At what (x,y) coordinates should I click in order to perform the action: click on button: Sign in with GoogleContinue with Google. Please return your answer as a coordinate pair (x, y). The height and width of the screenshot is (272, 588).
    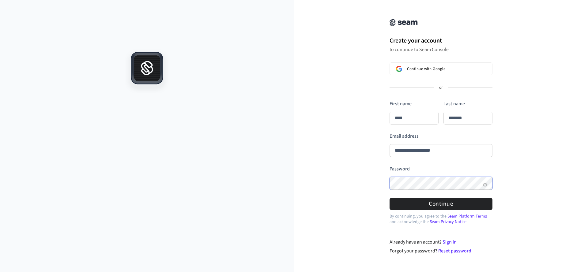
    Looking at the image, I should click on (441, 69).